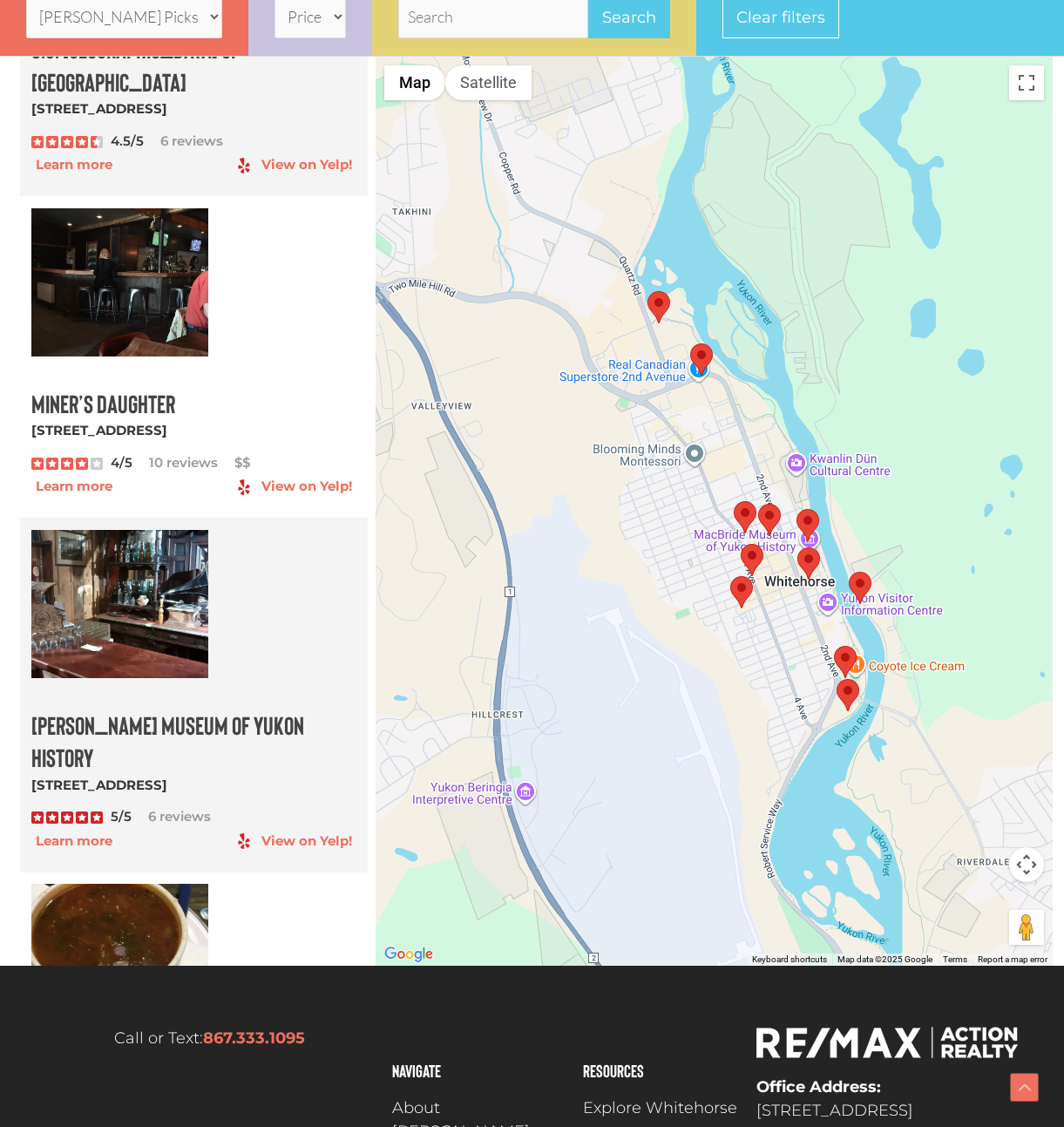  I want to click on img: Google, so click(409, 954).